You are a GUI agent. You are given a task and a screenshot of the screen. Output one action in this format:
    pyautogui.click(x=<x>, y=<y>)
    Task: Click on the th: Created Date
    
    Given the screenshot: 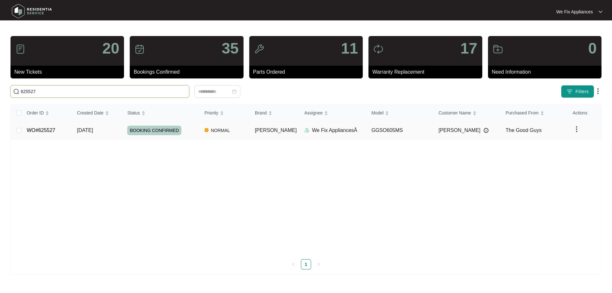 What is the action you would take?
    pyautogui.click(x=97, y=113)
    